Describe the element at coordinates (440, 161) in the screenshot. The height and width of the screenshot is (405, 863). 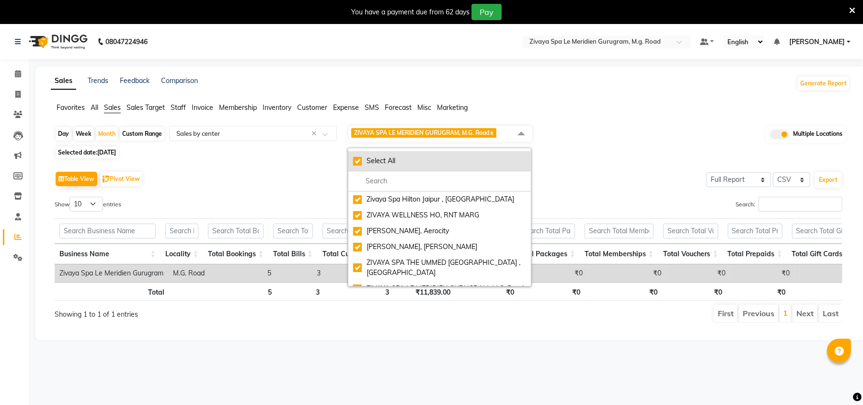
I see `div: Select All` at that location.